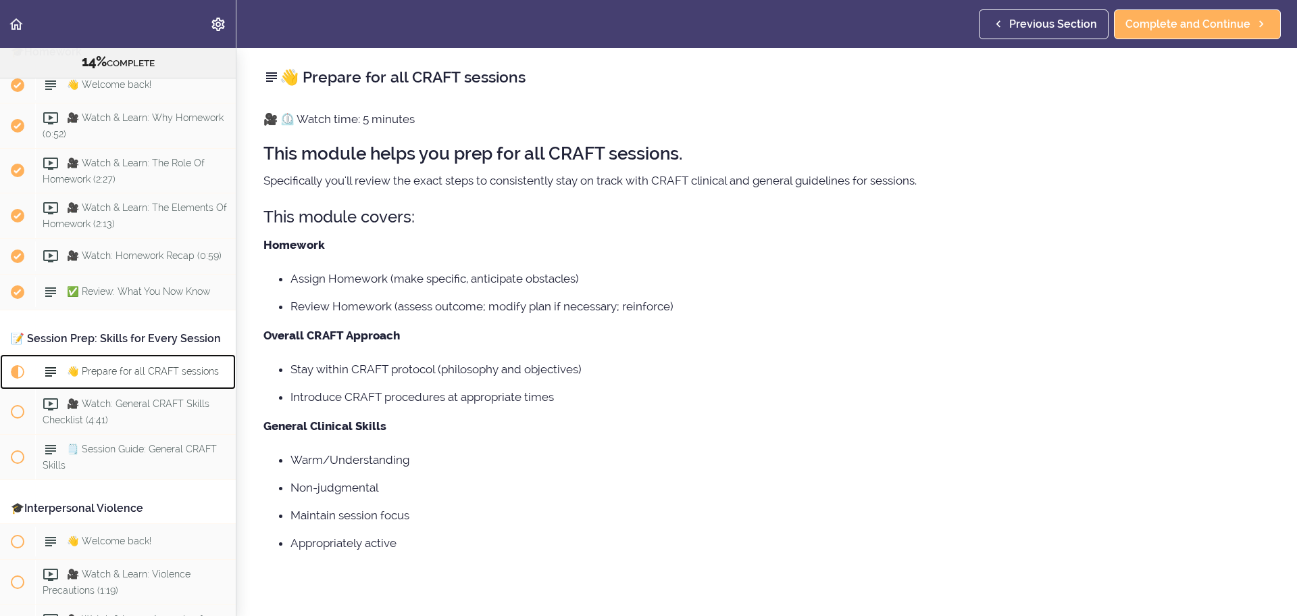 This screenshot has height=616, width=1297. I want to click on strong: Homework, so click(294, 245).